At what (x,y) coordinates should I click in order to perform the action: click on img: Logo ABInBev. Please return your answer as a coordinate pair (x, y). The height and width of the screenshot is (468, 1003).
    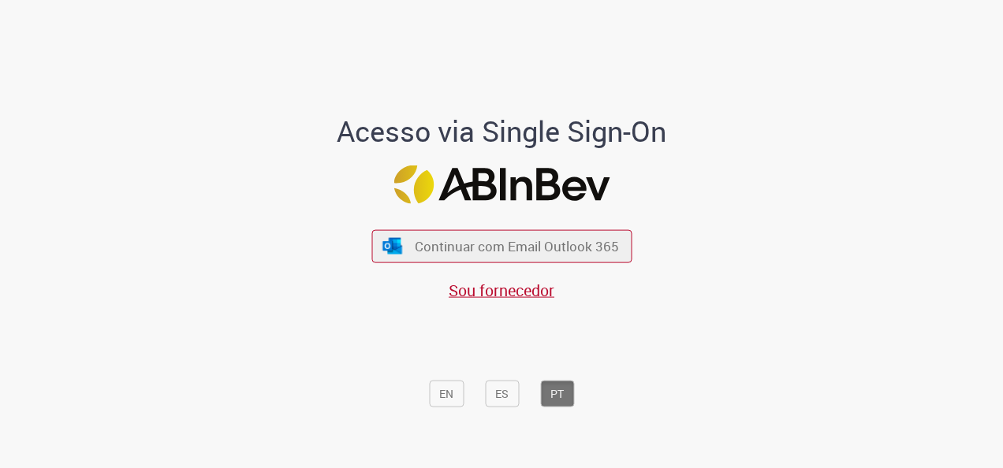
    Looking at the image, I should click on (501, 184).